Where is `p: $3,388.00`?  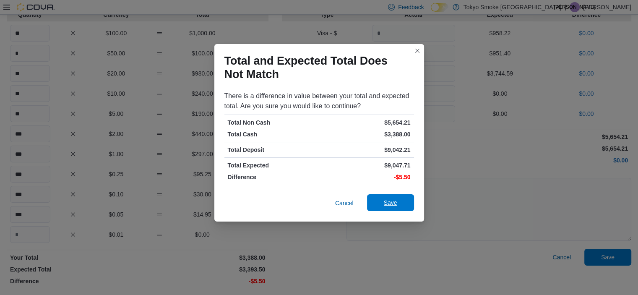
p: $3,388.00 is located at coordinates (366, 134).